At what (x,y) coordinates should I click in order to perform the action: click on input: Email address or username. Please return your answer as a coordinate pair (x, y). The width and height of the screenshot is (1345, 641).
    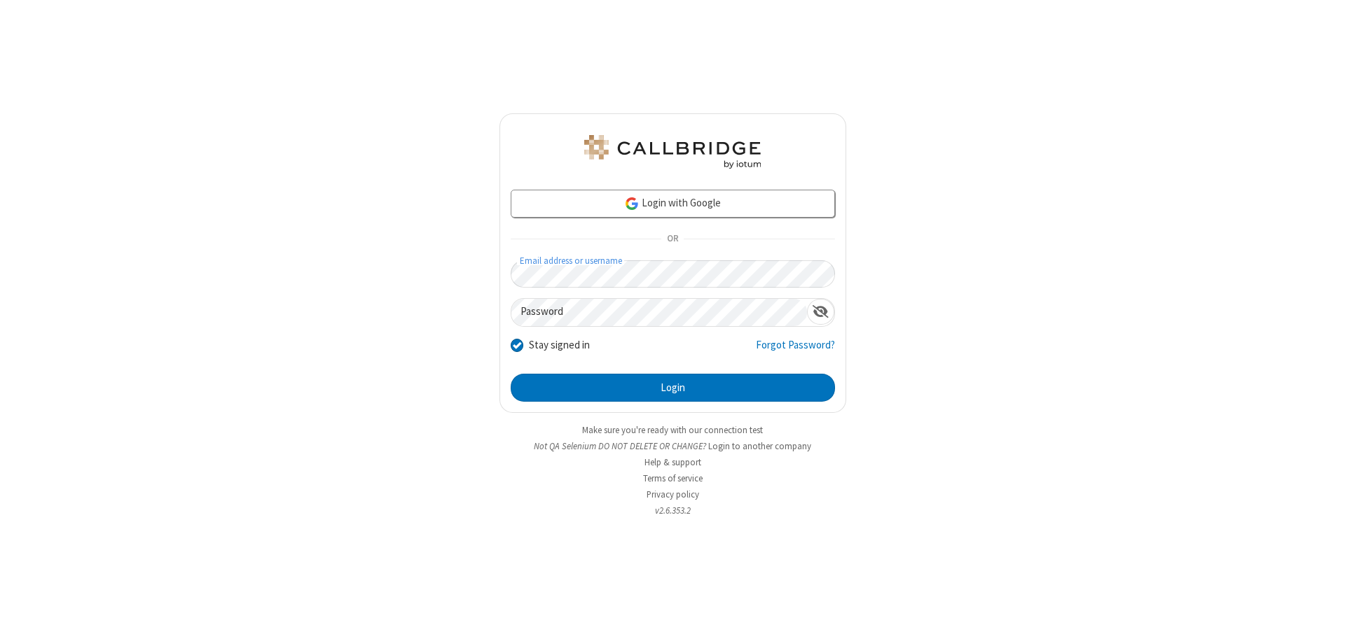
    Looking at the image, I should click on (672, 274).